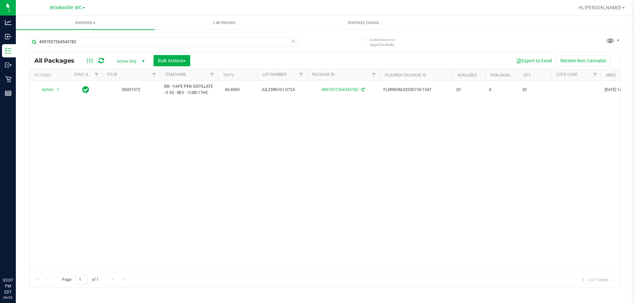 This screenshot has width=634, height=303. What do you see at coordinates (527, 75) in the screenshot?
I see `a: Qty` at bounding box center [527, 75].